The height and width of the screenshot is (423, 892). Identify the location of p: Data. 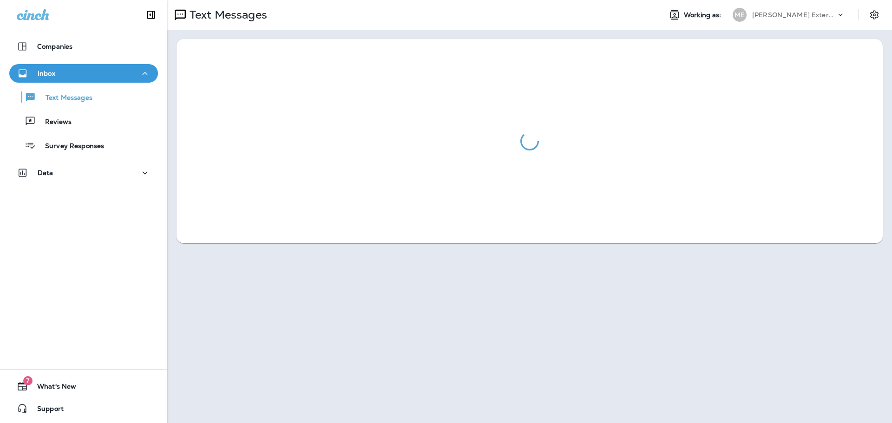
(46, 173).